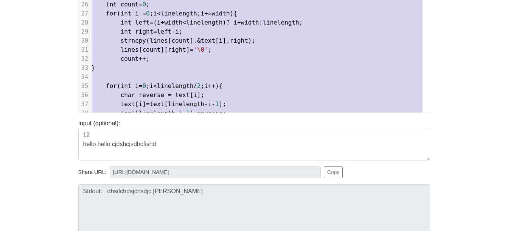 Image resolution: width=508 pixels, height=231 pixels. I want to click on div: 37, so click(84, 104).